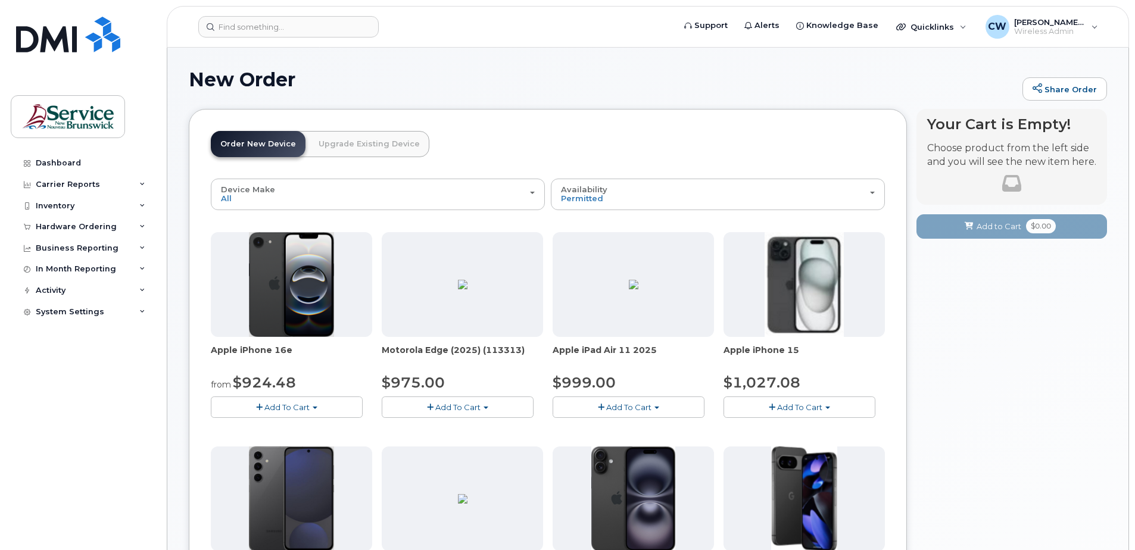  I want to click on span: $975.00, so click(413, 382).